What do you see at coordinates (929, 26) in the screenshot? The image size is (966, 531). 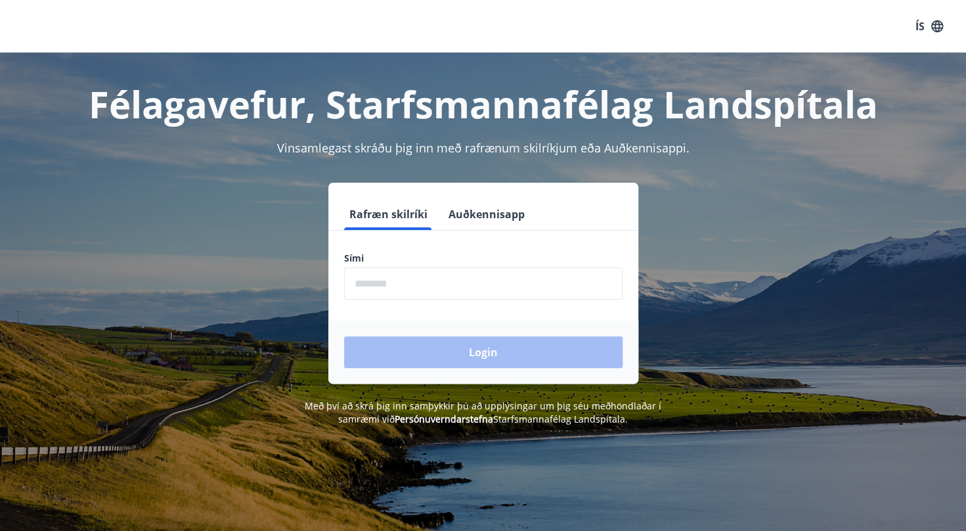 I see `button: ÍS` at bounding box center [929, 26].